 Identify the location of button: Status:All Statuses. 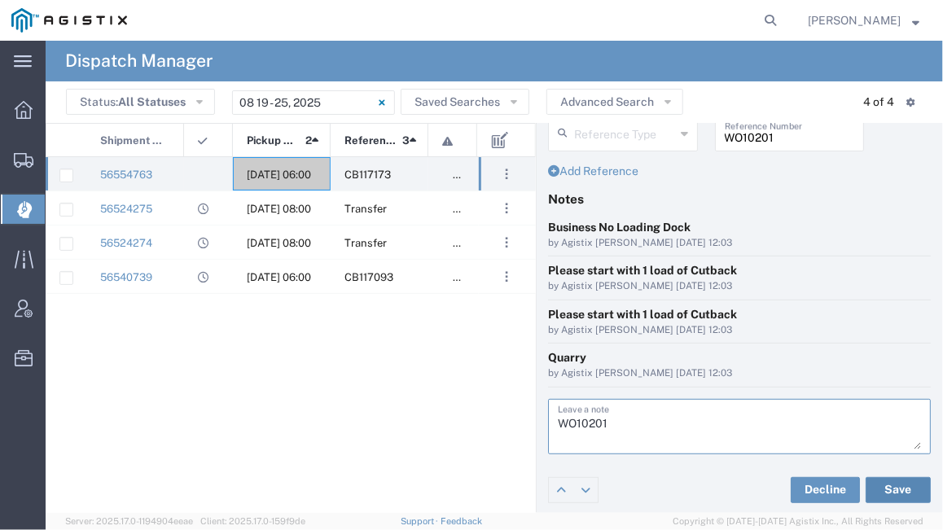
(140, 102).